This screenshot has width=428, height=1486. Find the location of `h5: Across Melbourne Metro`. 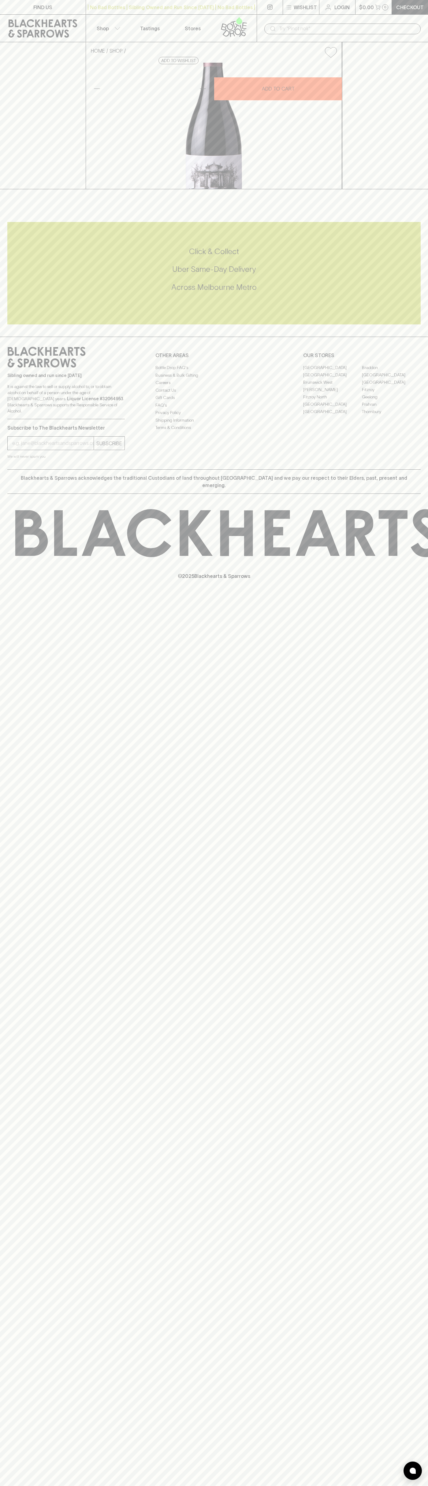

h5: Across Melbourne Metro is located at coordinates (214, 287).